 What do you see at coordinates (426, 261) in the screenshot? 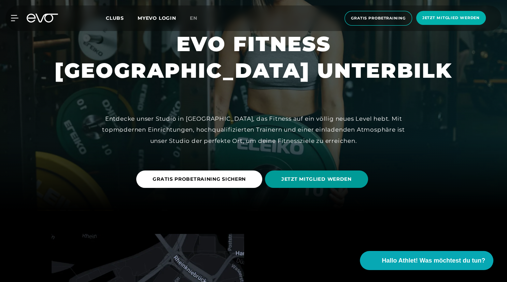
I see `button: Hallo Athlet! Was möchtest du tun?` at bounding box center [426, 261].